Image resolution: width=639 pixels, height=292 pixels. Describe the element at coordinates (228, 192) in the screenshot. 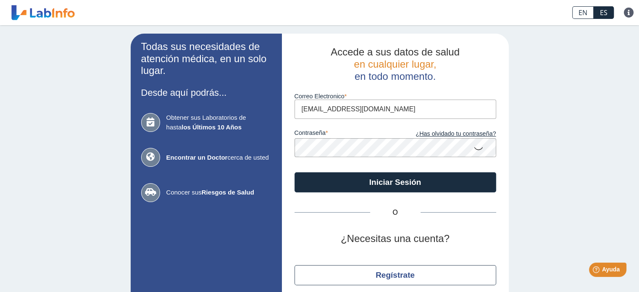

I see `b: Riesgos de Salud` at that location.